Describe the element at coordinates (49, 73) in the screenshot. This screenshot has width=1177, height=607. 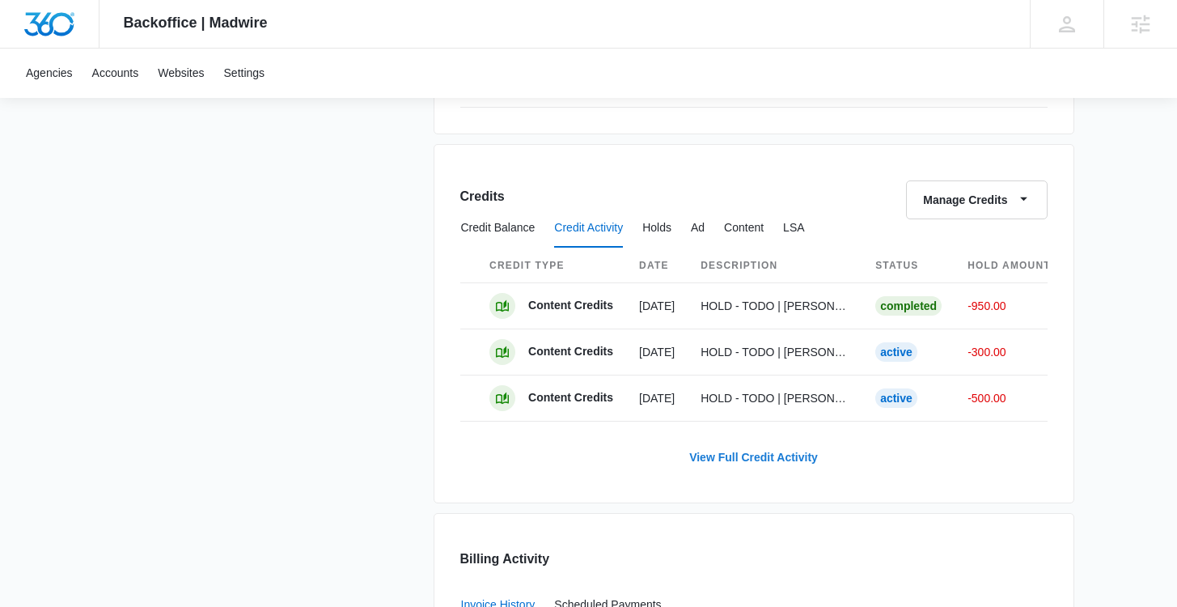
I see `a: Agencies` at that location.